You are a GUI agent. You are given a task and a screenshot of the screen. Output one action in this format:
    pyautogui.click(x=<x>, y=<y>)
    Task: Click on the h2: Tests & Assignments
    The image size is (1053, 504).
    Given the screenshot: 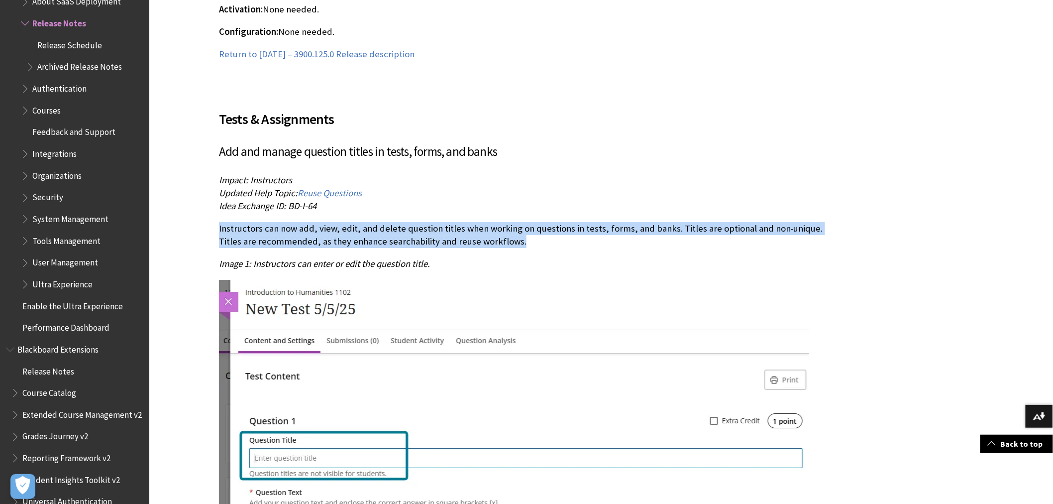 What is the action you would take?
    pyautogui.click(x=528, y=113)
    